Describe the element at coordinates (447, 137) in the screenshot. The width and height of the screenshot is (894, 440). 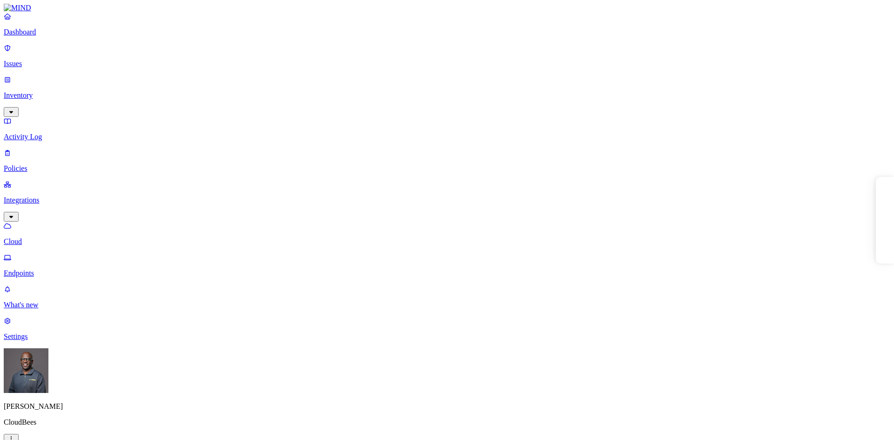
I see `p: Activity Log` at that location.